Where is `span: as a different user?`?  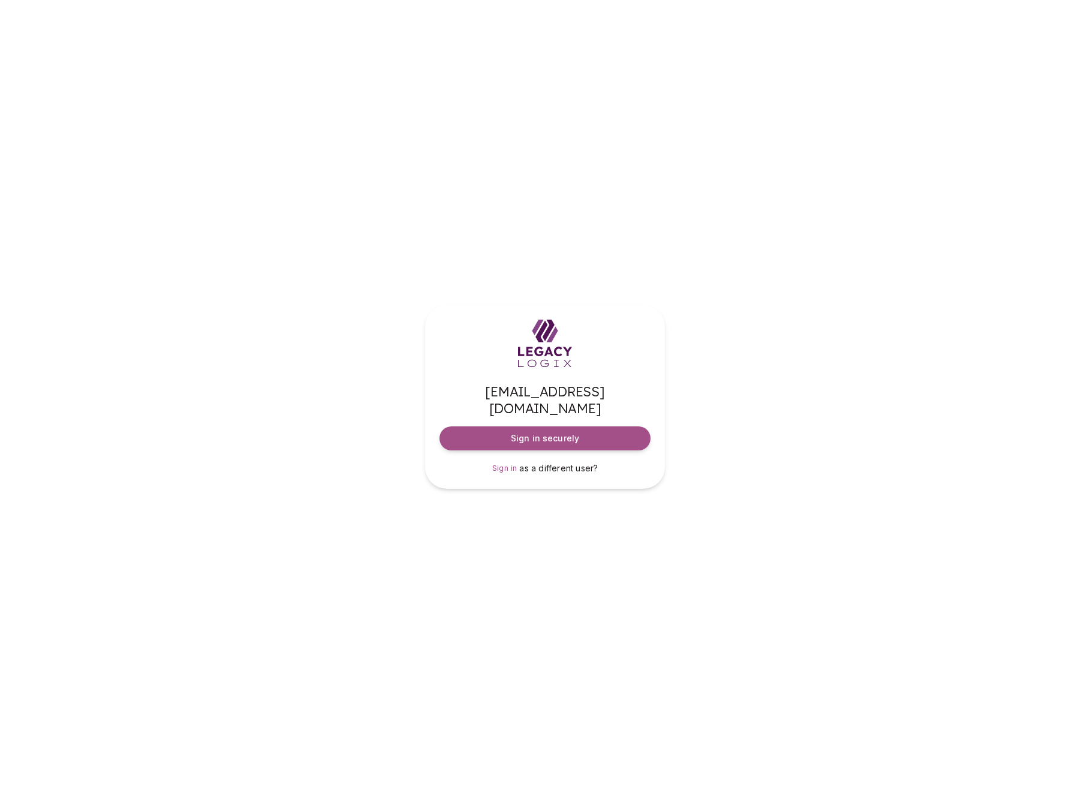
span: as a different user? is located at coordinates (558, 468).